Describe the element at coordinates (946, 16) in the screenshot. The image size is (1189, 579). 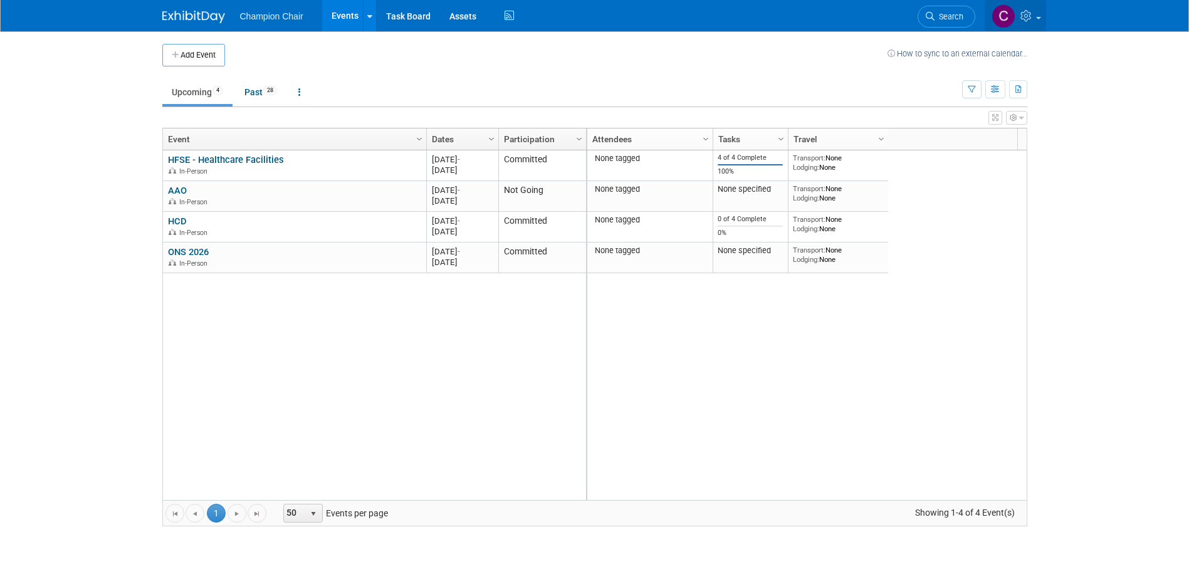
I see `a: Search` at that location.